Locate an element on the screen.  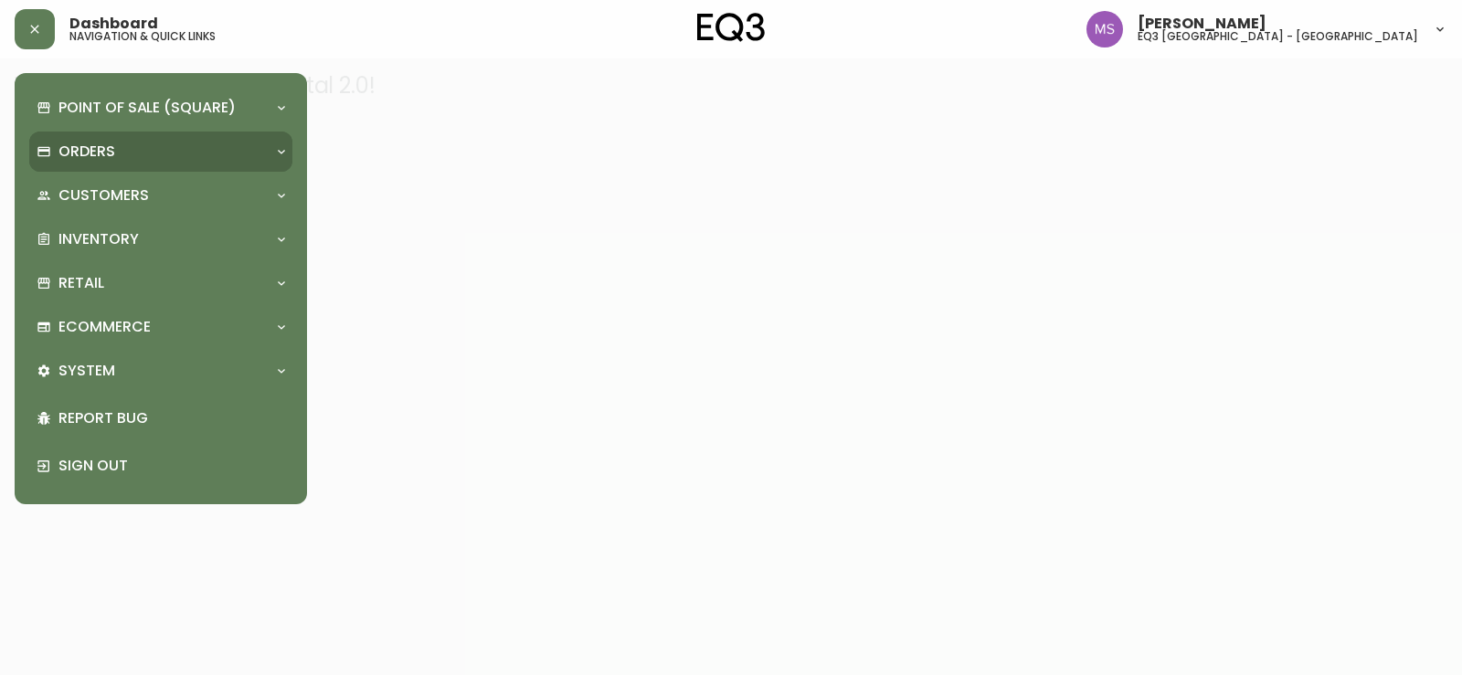
p: Customers is located at coordinates (103, 196).